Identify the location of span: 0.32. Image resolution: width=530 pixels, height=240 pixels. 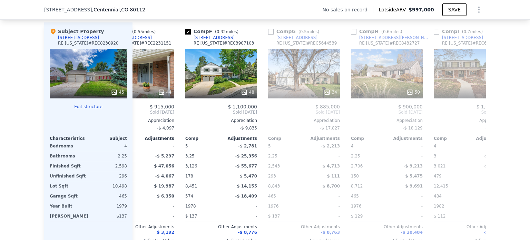
(221, 32).